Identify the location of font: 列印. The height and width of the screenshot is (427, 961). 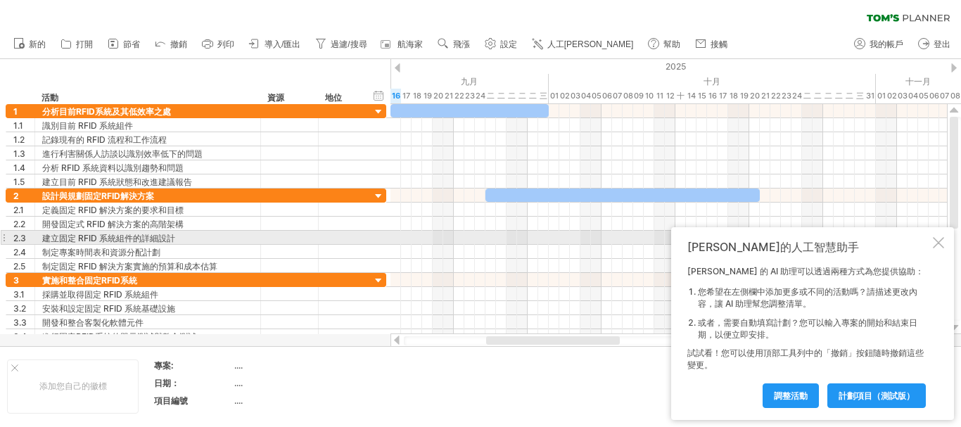
(226, 44).